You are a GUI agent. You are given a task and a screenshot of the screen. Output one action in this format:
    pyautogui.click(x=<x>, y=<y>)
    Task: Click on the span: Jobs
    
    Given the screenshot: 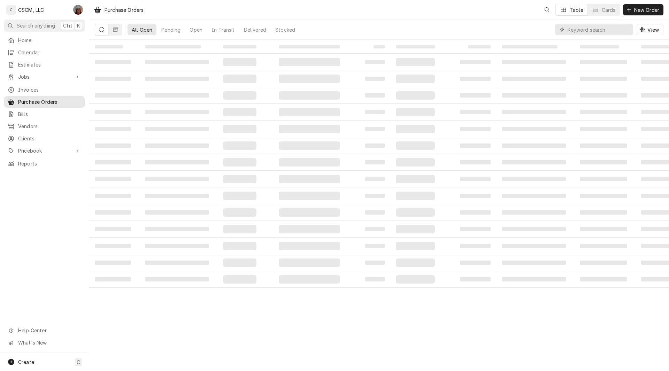 What is the action you would take?
    pyautogui.click(x=44, y=77)
    